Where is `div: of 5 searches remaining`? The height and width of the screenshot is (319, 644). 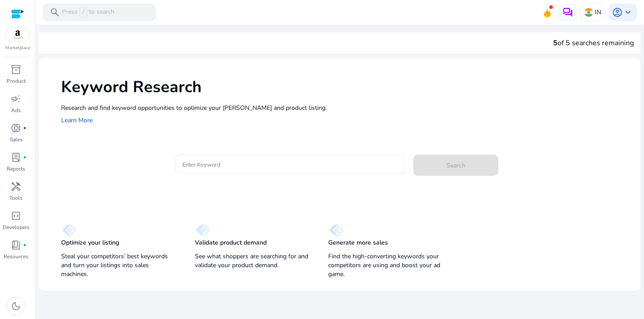 div: of 5 searches remaining is located at coordinates (593, 43).